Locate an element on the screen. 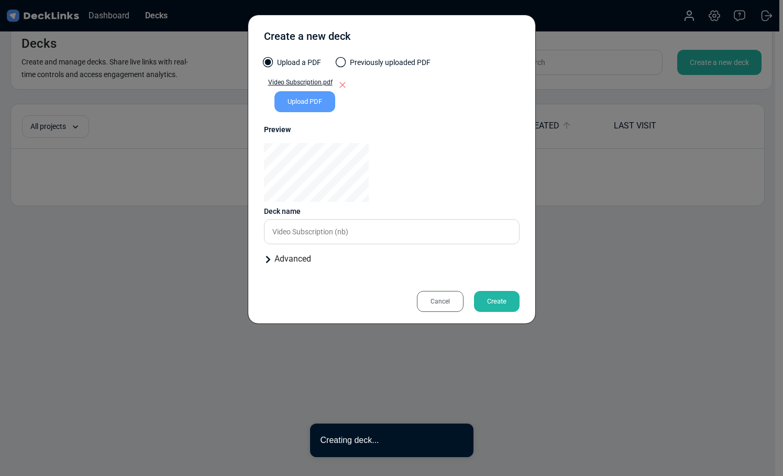 The height and width of the screenshot is (476, 783). button: close is located at coordinates (460, 439).